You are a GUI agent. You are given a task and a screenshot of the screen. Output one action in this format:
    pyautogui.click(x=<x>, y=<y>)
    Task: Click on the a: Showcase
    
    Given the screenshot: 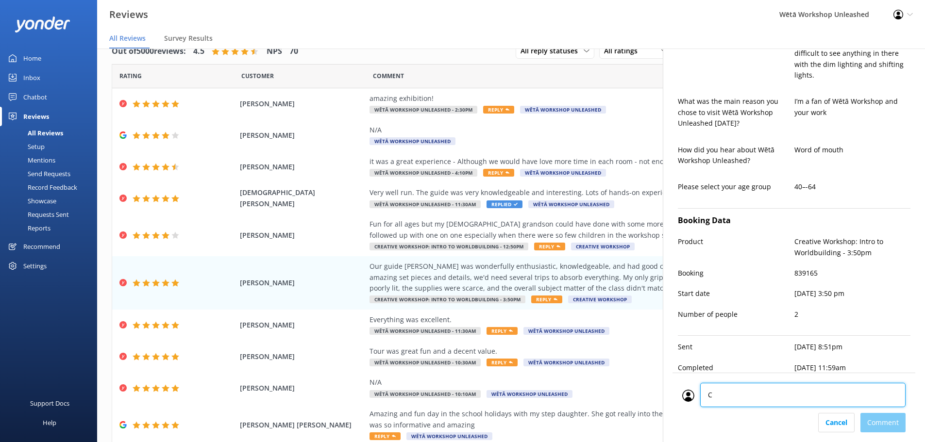 What is the action you would take?
    pyautogui.click(x=51, y=201)
    